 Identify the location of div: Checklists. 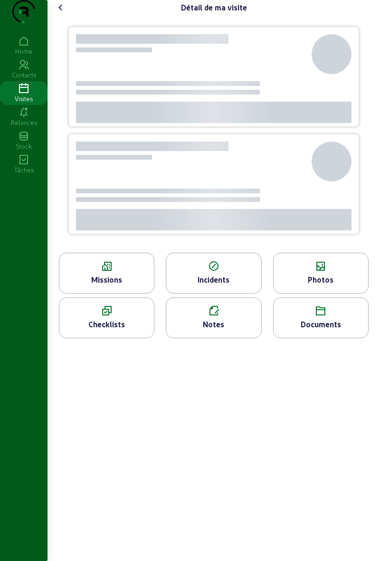
(106, 324).